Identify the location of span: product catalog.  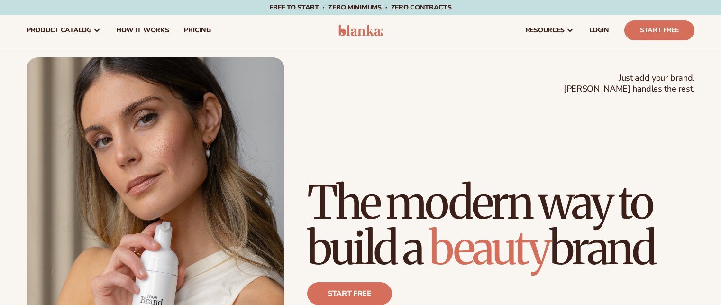
(59, 30).